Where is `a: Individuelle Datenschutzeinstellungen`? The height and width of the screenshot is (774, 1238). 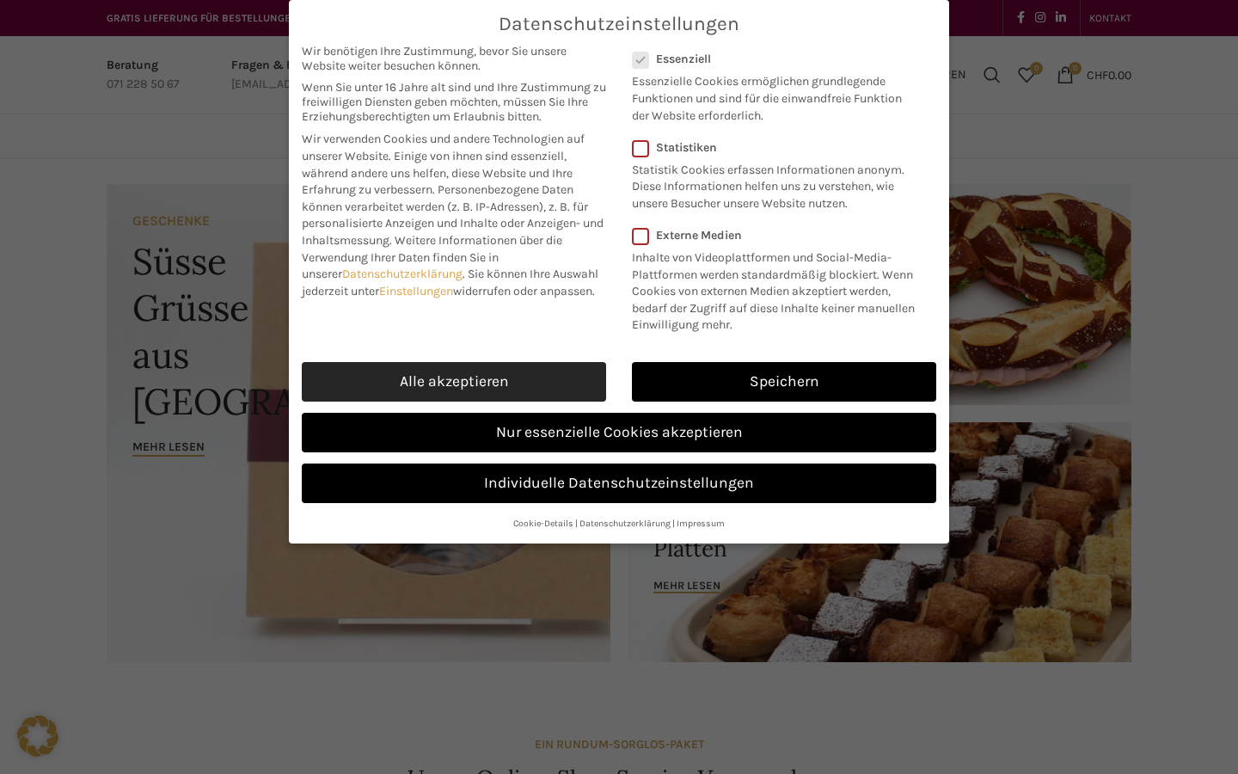
a: Individuelle Datenschutzeinstellungen is located at coordinates (619, 483).